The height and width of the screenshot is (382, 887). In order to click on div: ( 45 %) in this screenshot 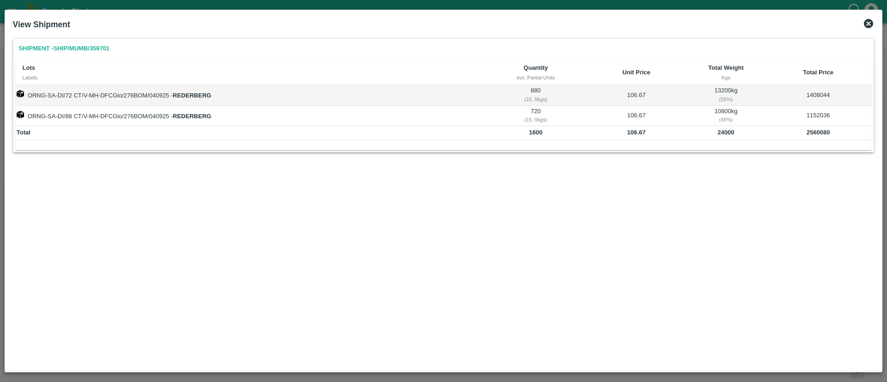, I will do `click(725, 120)`.